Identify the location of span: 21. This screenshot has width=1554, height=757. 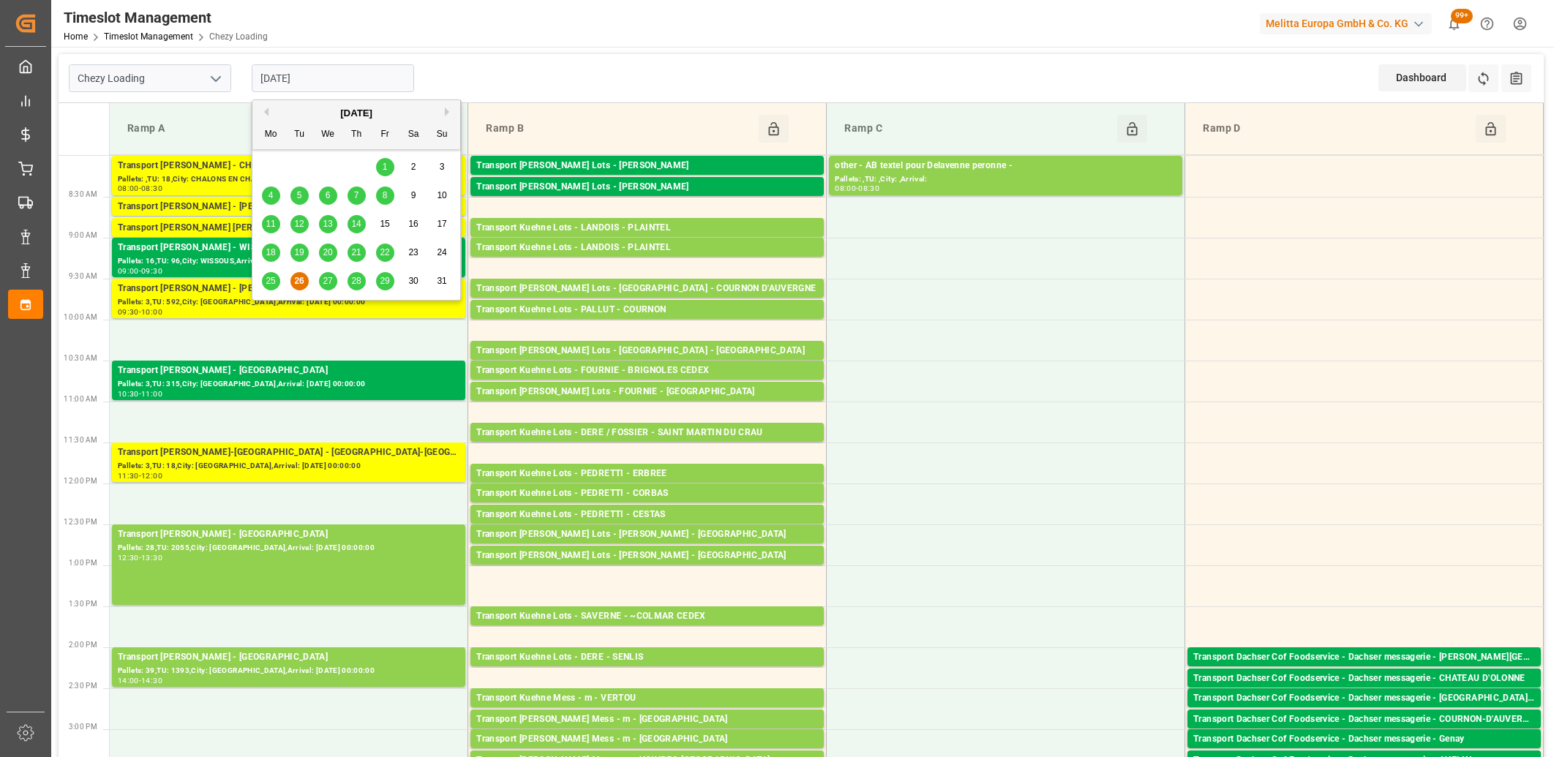
(356, 252).